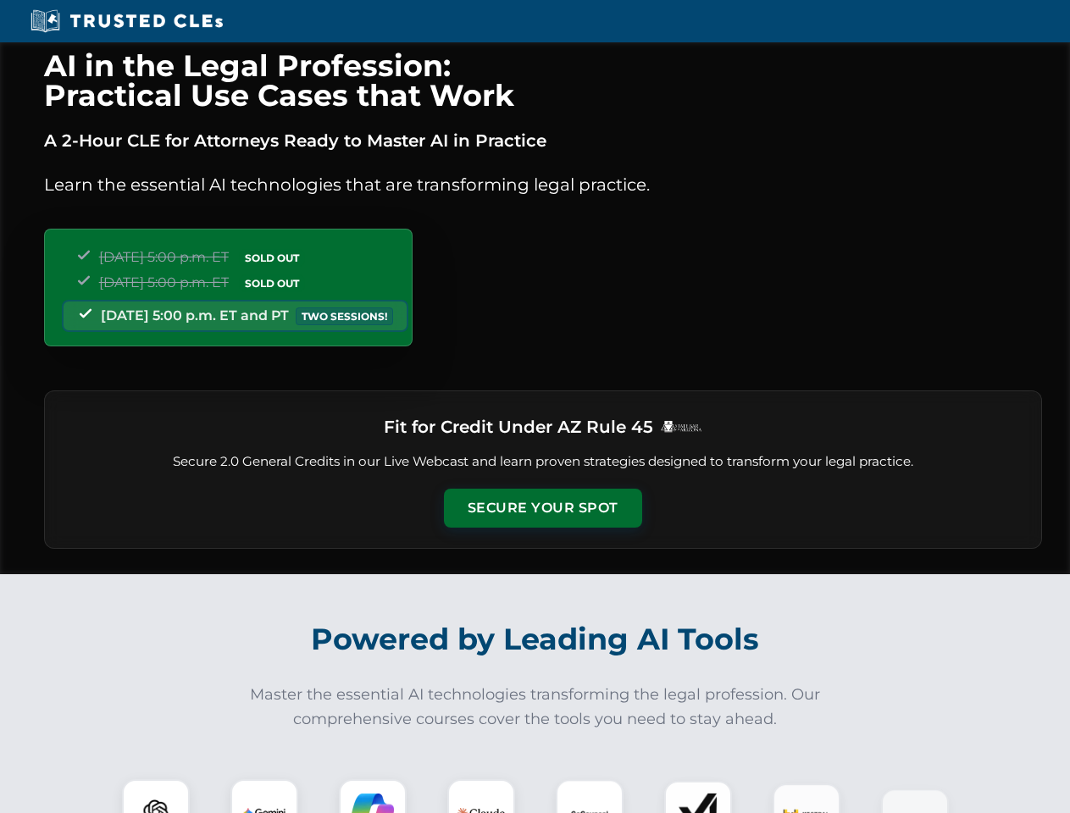 This screenshot has height=813, width=1070. Describe the element at coordinates (681, 426) in the screenshot. I see `img: Logo` at that location.